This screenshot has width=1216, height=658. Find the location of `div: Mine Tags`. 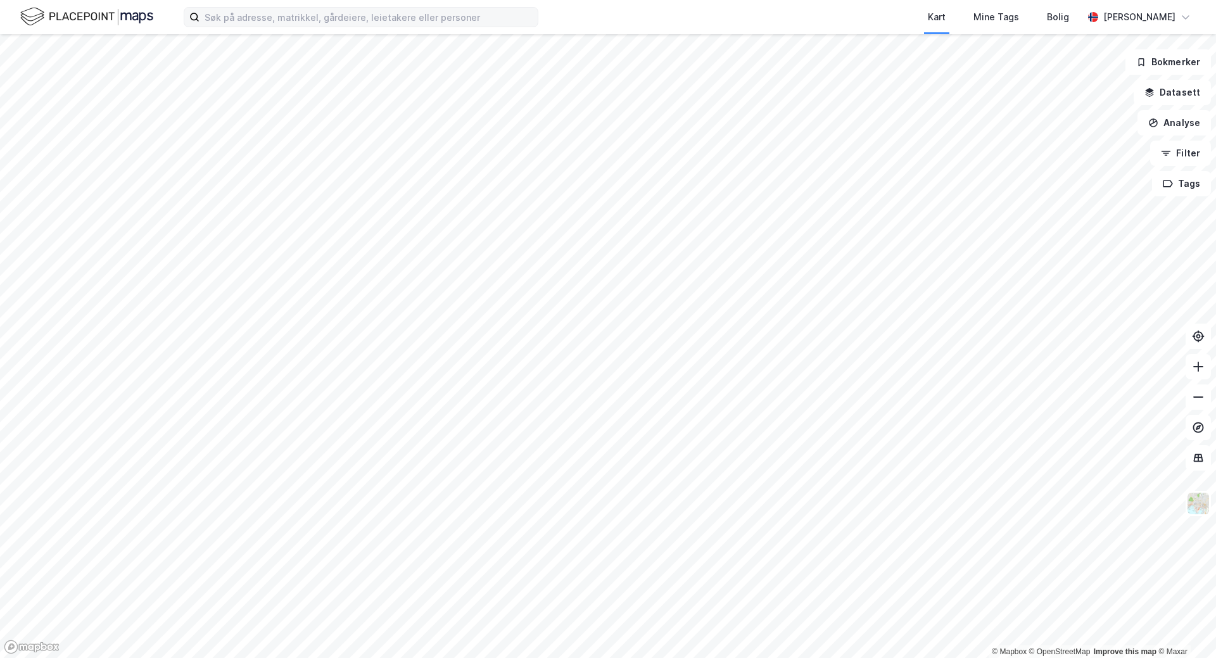

div: Mine Tags is located at coordinates (996, 17).